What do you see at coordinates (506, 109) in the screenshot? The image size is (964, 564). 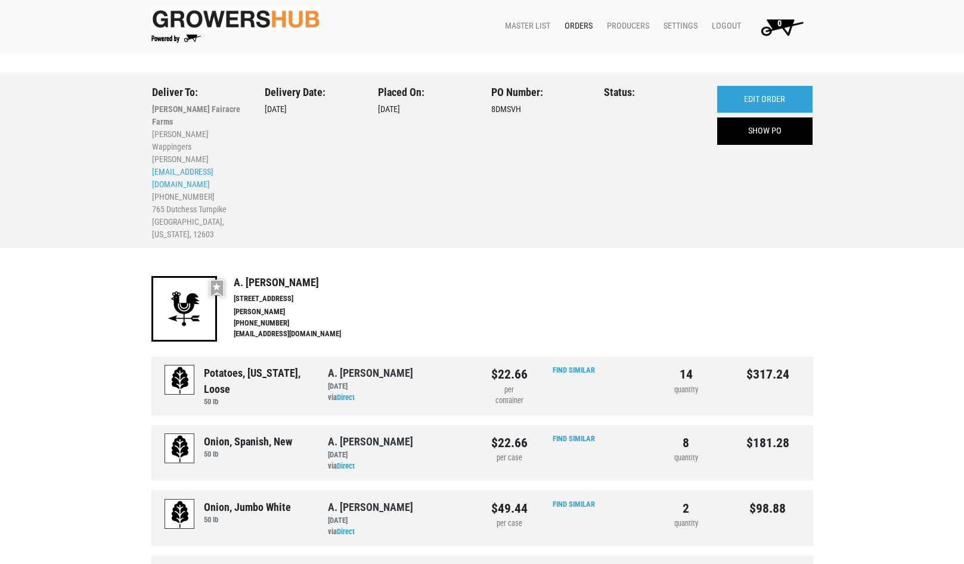 I see `span: 8DMSVH` at bounding box center [506, 109].